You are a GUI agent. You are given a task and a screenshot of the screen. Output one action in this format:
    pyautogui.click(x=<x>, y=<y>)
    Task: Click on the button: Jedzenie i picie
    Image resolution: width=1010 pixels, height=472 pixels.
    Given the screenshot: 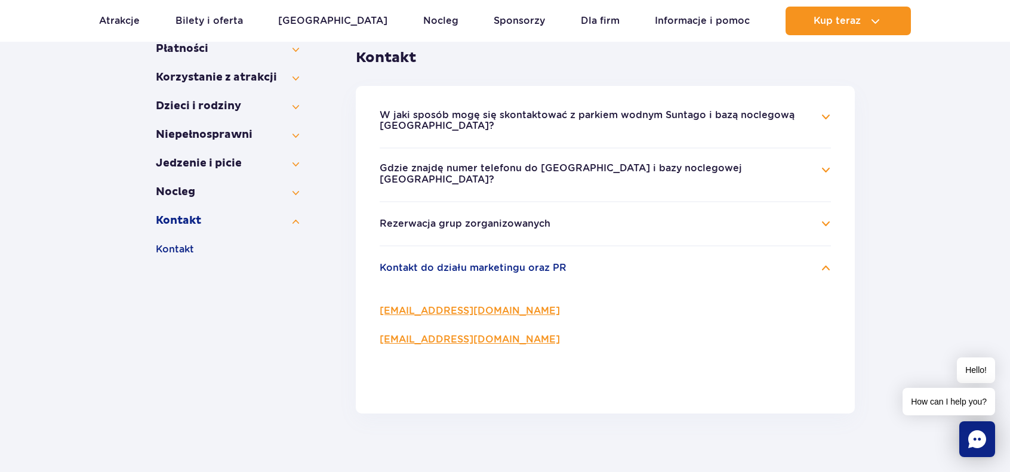 What is the action you would take?
    pyautogui.click(x=227, y=163)
    